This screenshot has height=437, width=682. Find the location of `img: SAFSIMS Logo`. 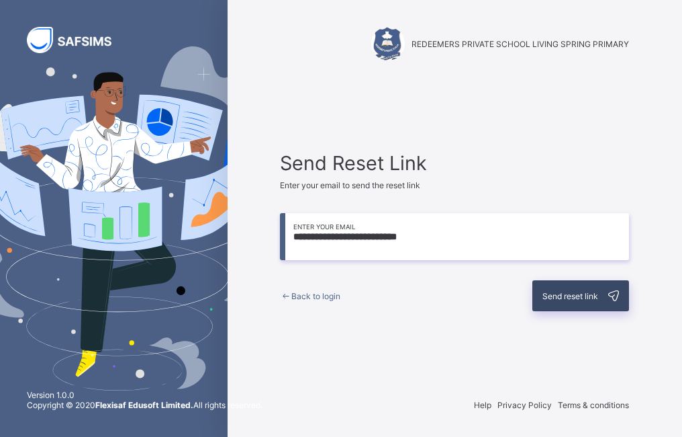

img: SAFSIMS Logo is located at coordinates (77, 40).